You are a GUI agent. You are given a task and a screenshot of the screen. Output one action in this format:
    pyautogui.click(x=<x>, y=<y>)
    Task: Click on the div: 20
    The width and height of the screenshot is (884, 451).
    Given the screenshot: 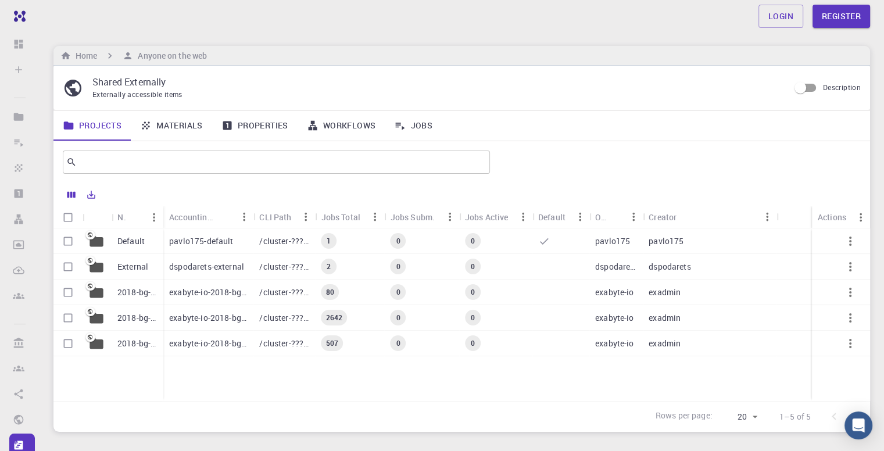 What is the action you would take?
    pyautogui.click(x=739, y=417)
    